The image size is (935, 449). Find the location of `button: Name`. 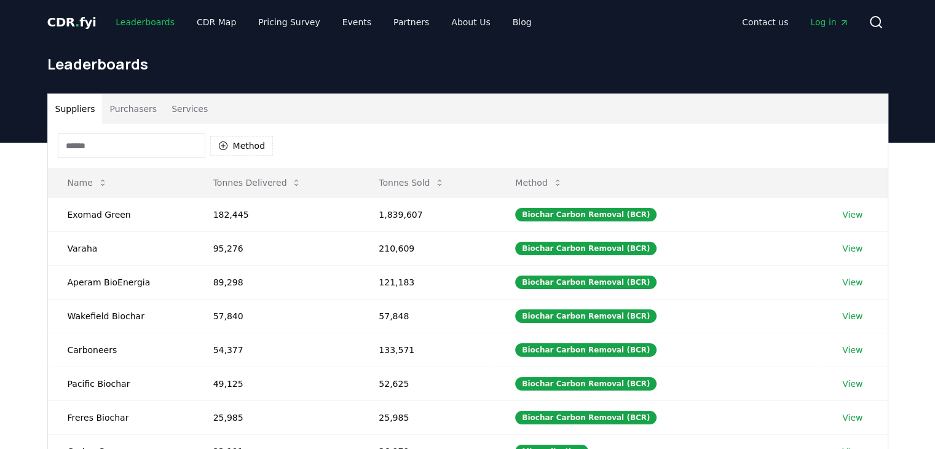

button: Name is located at coordinates (87, 183).